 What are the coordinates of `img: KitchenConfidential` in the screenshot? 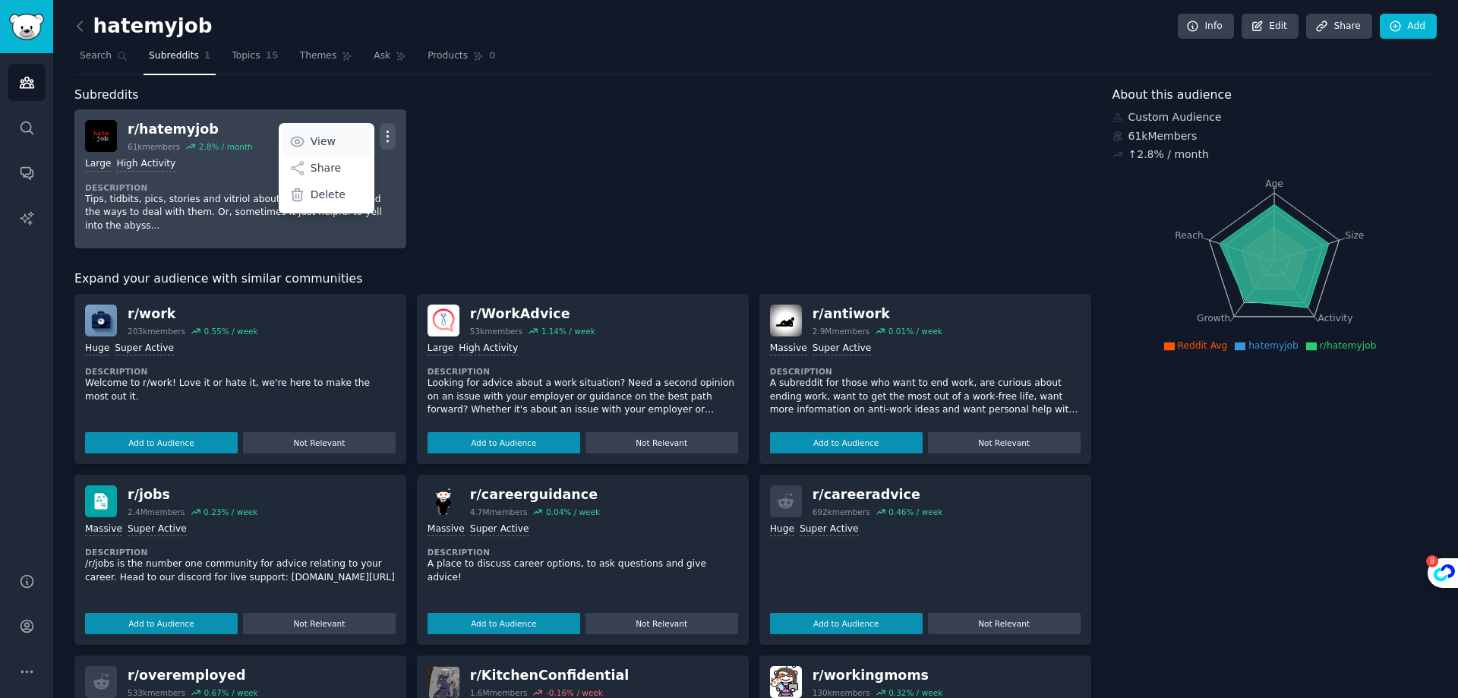 It's located at (443, 682).